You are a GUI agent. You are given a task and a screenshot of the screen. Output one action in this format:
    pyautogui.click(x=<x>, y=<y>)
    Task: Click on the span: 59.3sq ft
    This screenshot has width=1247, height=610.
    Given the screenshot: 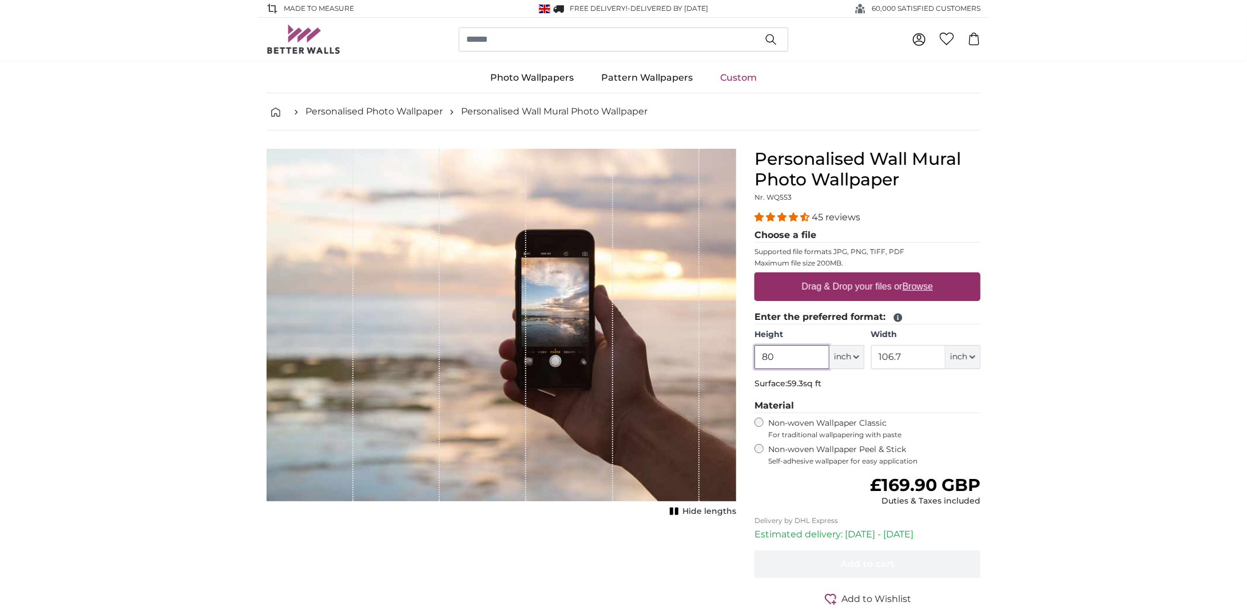 What is the action you would take?
    pyautogui.click(x=804, y=383)
    